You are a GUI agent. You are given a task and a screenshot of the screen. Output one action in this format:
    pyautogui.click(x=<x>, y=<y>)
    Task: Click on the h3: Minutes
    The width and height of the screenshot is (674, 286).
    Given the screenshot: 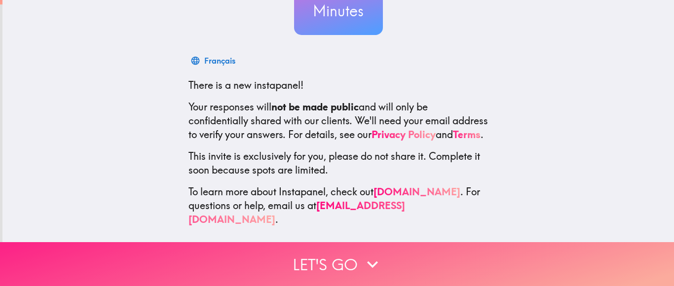 What is the action you would take?
    pyautogui.click(x=339, y=11)
    